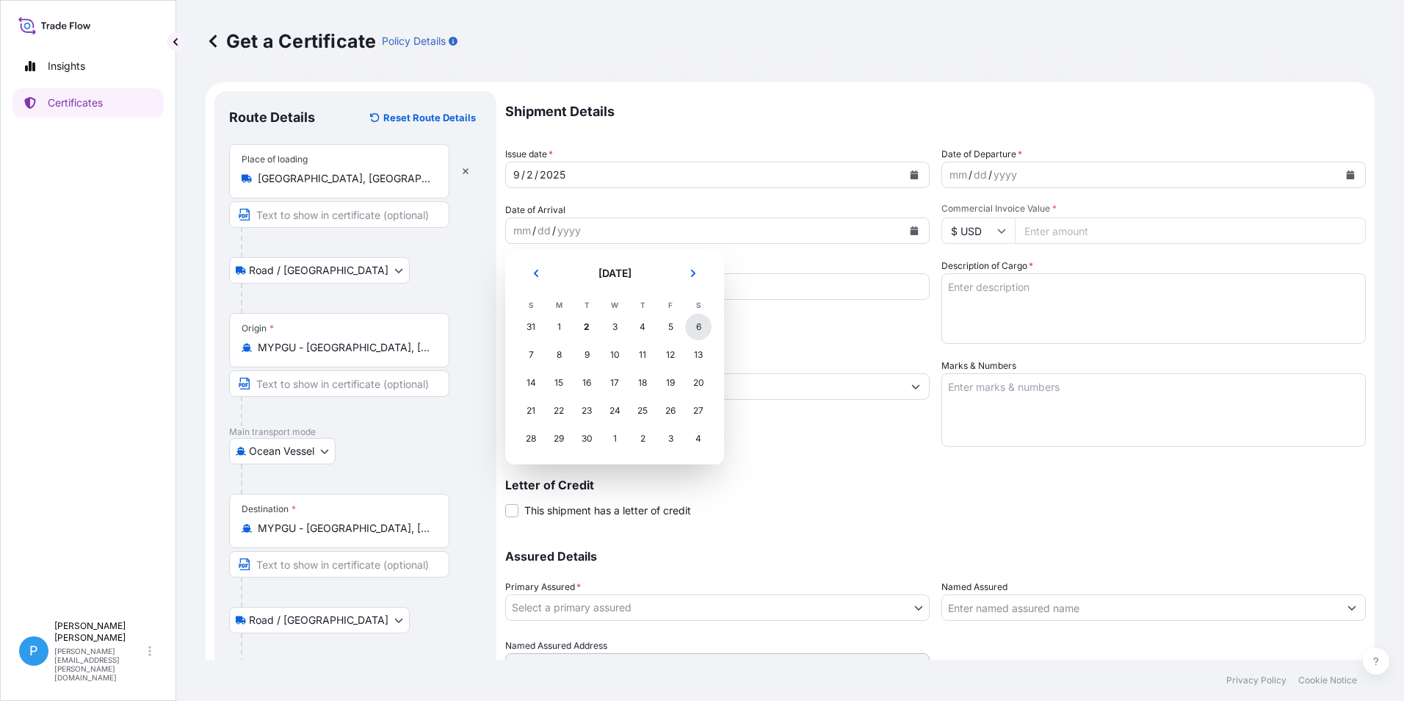 Image resolution: width=1404 pixels, height=701 pixels. I want to click on div: Sunday, September 14, 2025, so click(531, 383).